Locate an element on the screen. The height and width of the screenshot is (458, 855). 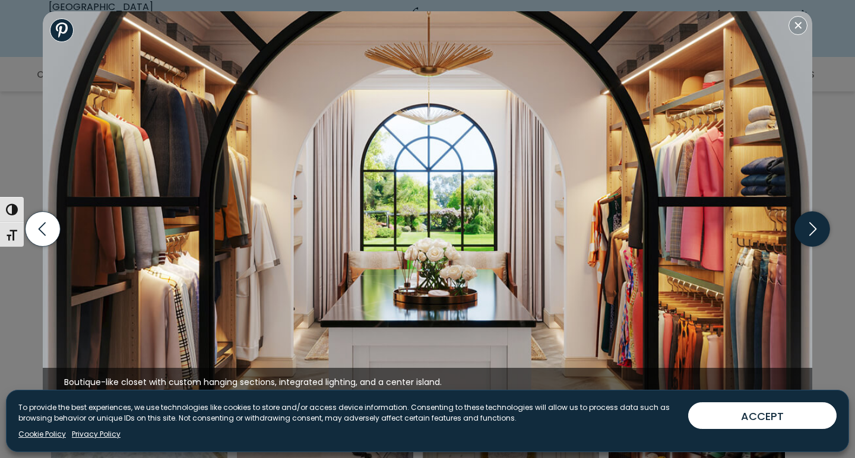
p: To provide the best experiences, we use technologies like cookies to store and/or access device i... is located at coordinates (349, 413).